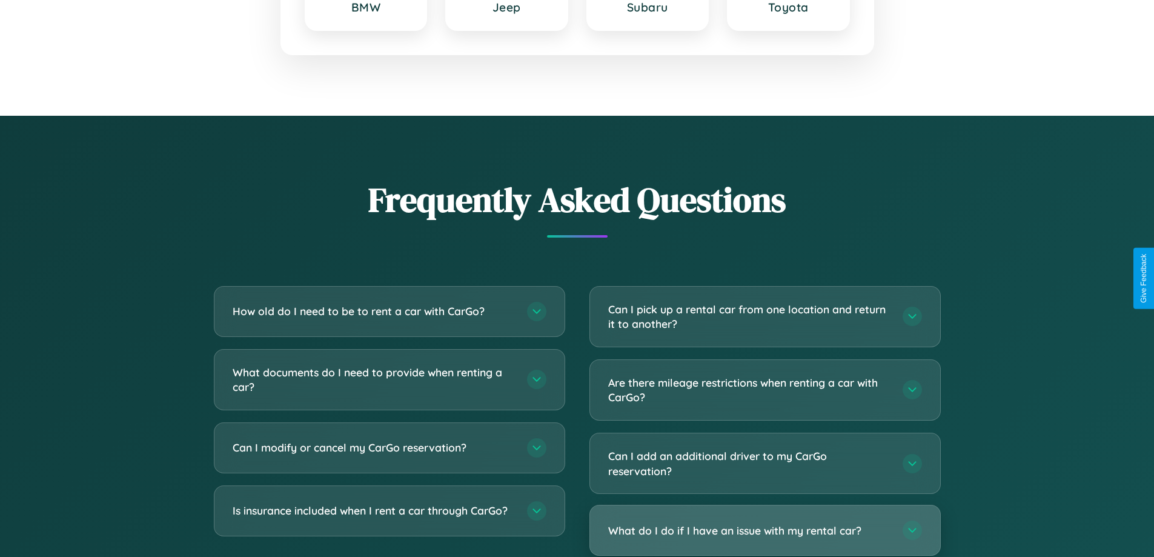  I want to click on h3: What do I do if I have an issue with my rental car?, so click(749, 530).